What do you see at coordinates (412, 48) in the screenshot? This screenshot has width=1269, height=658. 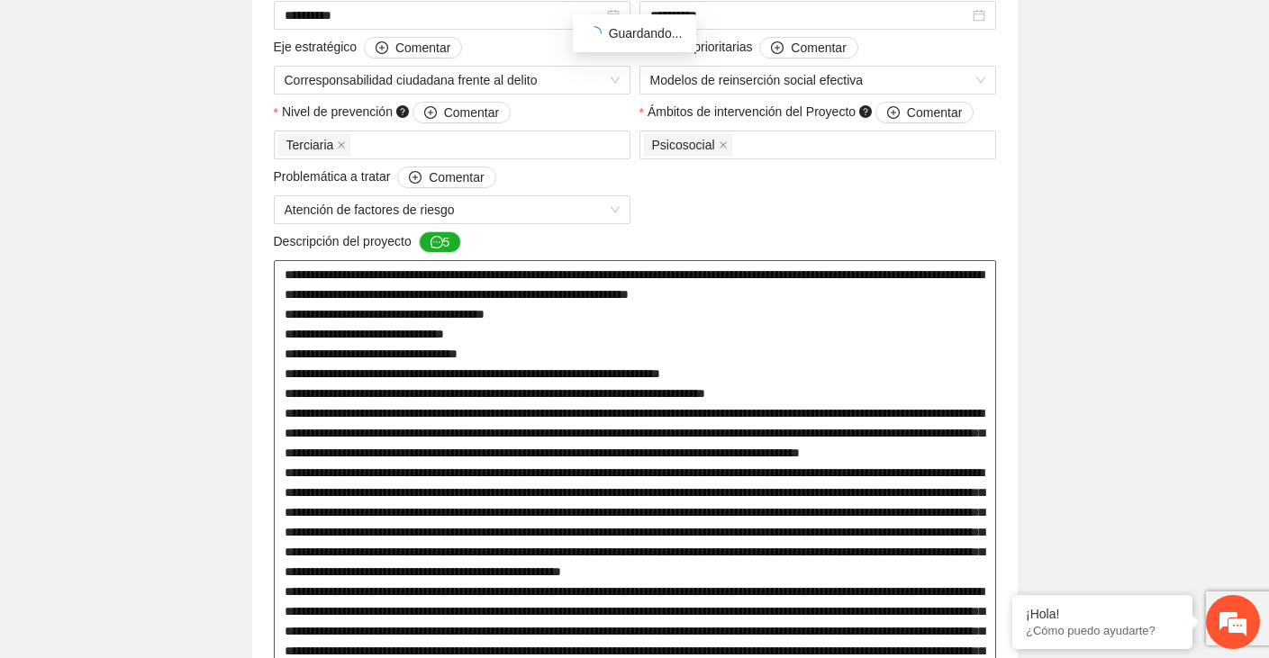 I see `button: Eje estratégico` at bounding box center [412, 48].